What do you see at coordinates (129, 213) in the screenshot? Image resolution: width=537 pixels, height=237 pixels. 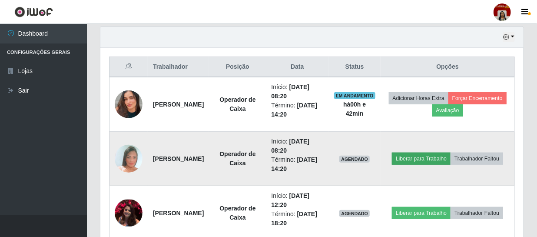 I see `img: 1634512903714.jpeg` at bounding box center [129, 213].